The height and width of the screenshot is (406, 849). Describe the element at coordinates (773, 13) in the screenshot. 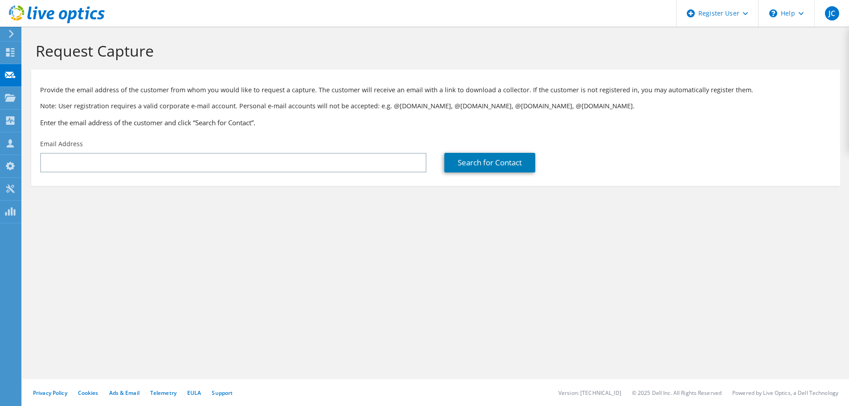

I see `svg: \n` at that location.